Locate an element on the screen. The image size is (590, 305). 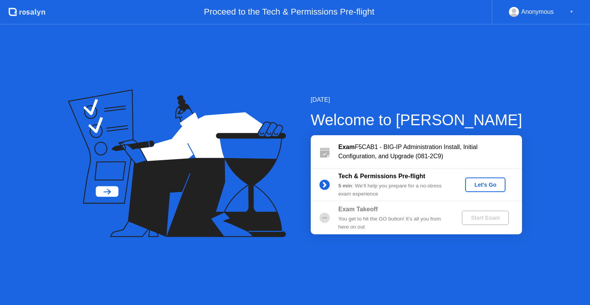
div: Start Exam is located at coordinates (485, 218).